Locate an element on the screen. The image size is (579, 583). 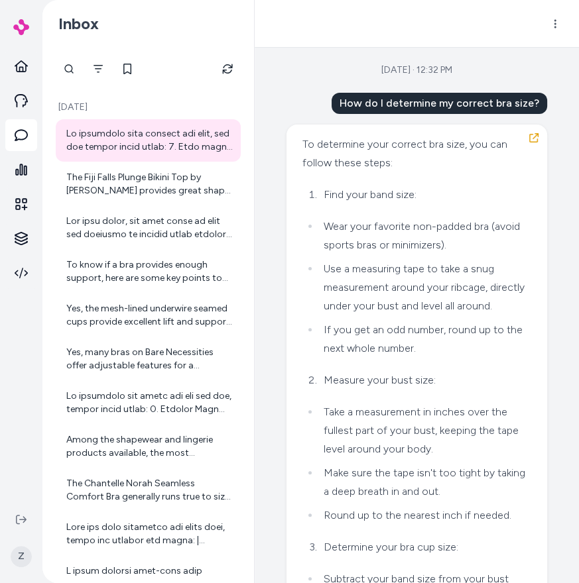
div: To determine your correct bra size, you can follow these steps: is located at coordinates (416, 154).